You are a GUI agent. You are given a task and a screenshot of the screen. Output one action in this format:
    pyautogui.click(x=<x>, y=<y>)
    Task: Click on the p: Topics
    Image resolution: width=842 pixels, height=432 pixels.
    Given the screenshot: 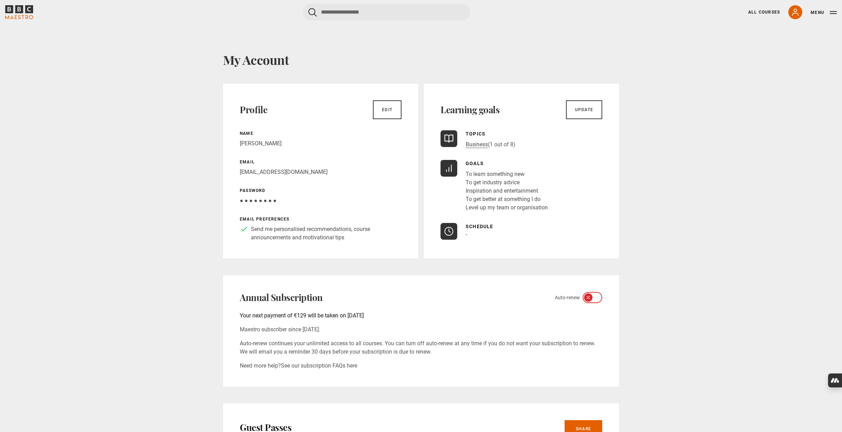 What is the action you would take?
    pyautogui.click(x=490, y=134)
    